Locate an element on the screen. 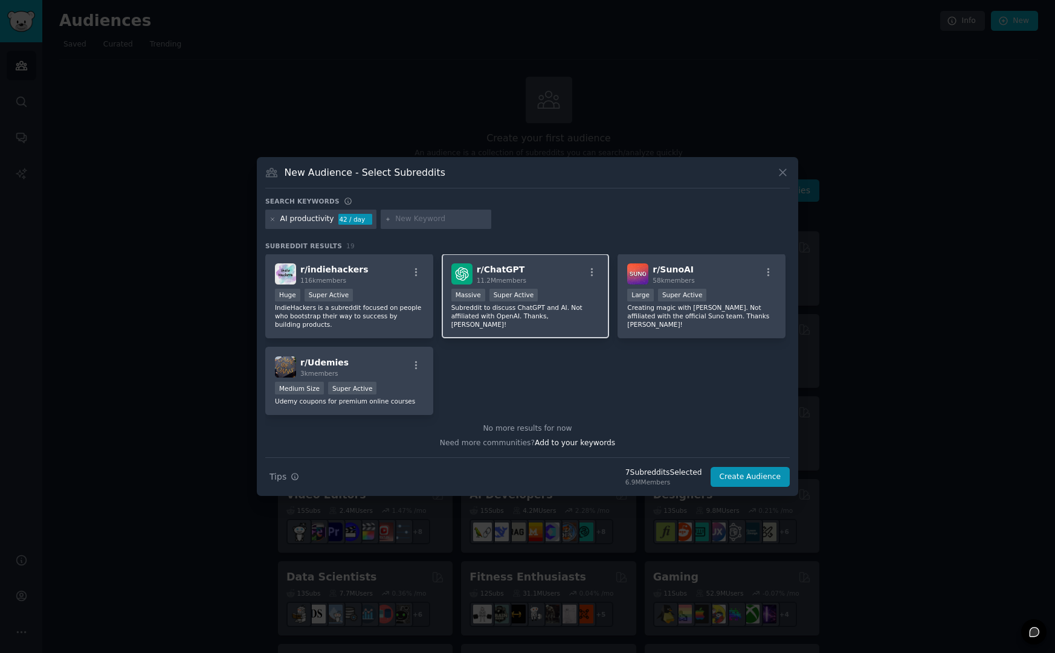 The height and width of the screenshot is (653, 1055). div: AI productivity is located at coordinates (307, 219).